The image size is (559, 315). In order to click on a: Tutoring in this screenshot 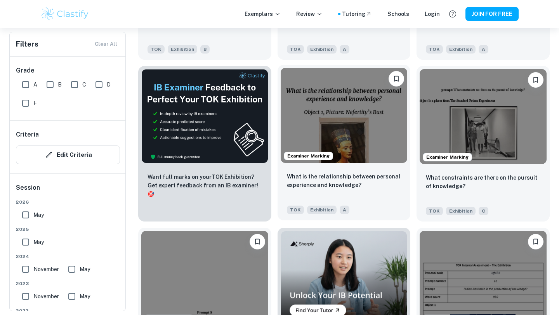, I will do `click(357, 14)`.